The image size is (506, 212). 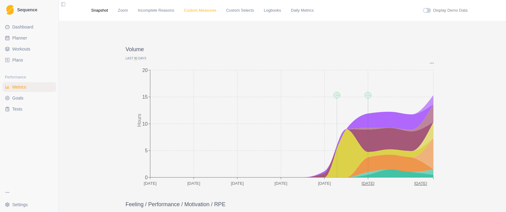 I want to click on a: Tests, so click(x=29, y=109).